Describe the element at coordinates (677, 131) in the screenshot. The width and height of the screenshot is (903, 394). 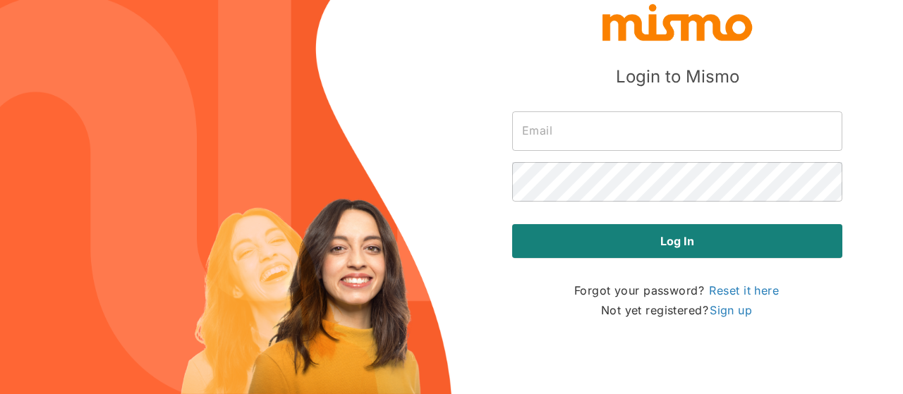
I see `input: Email` at that location.